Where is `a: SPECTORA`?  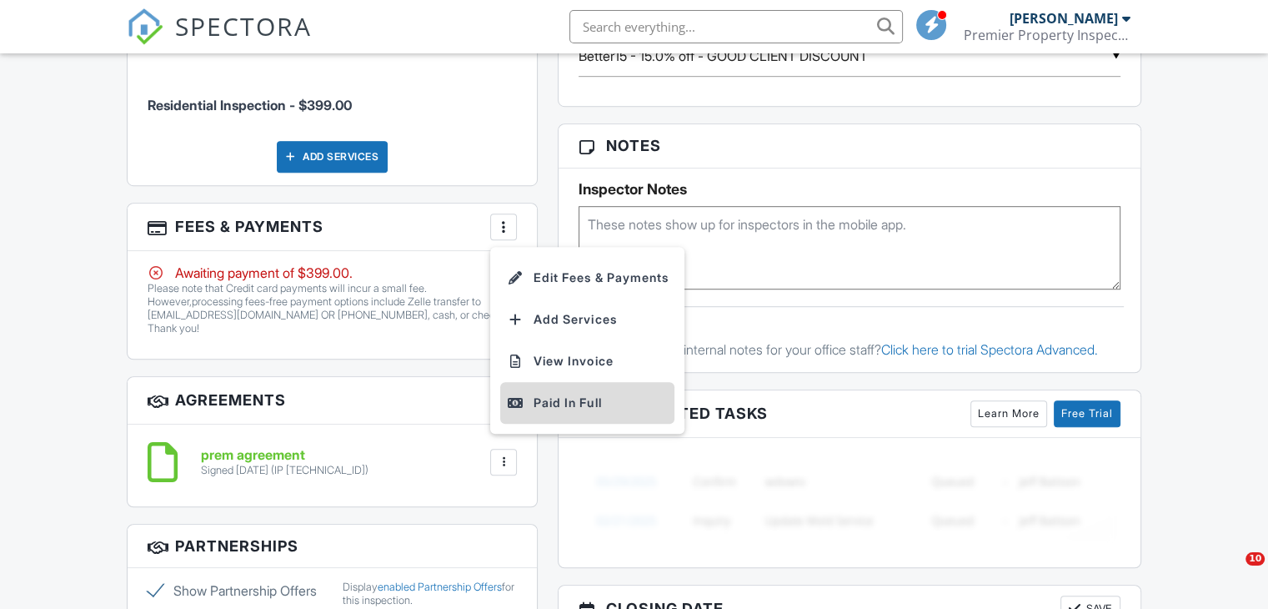 a: SPECTORA is located at coordinates (219, 40).